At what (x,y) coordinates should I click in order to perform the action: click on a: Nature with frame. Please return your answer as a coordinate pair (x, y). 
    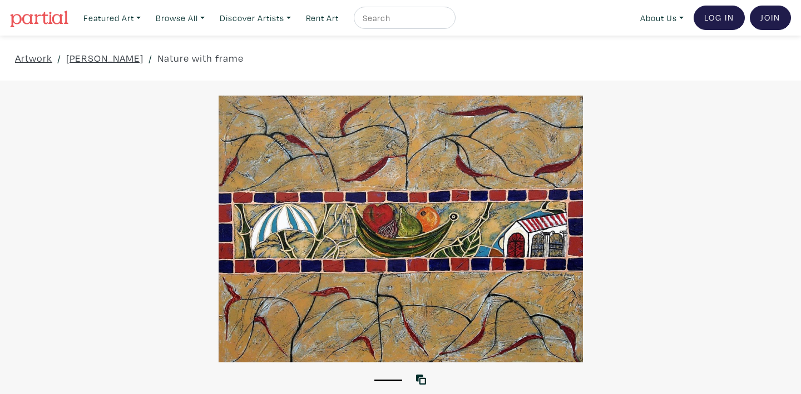
    Looking at the image, I should click on (200, 58).